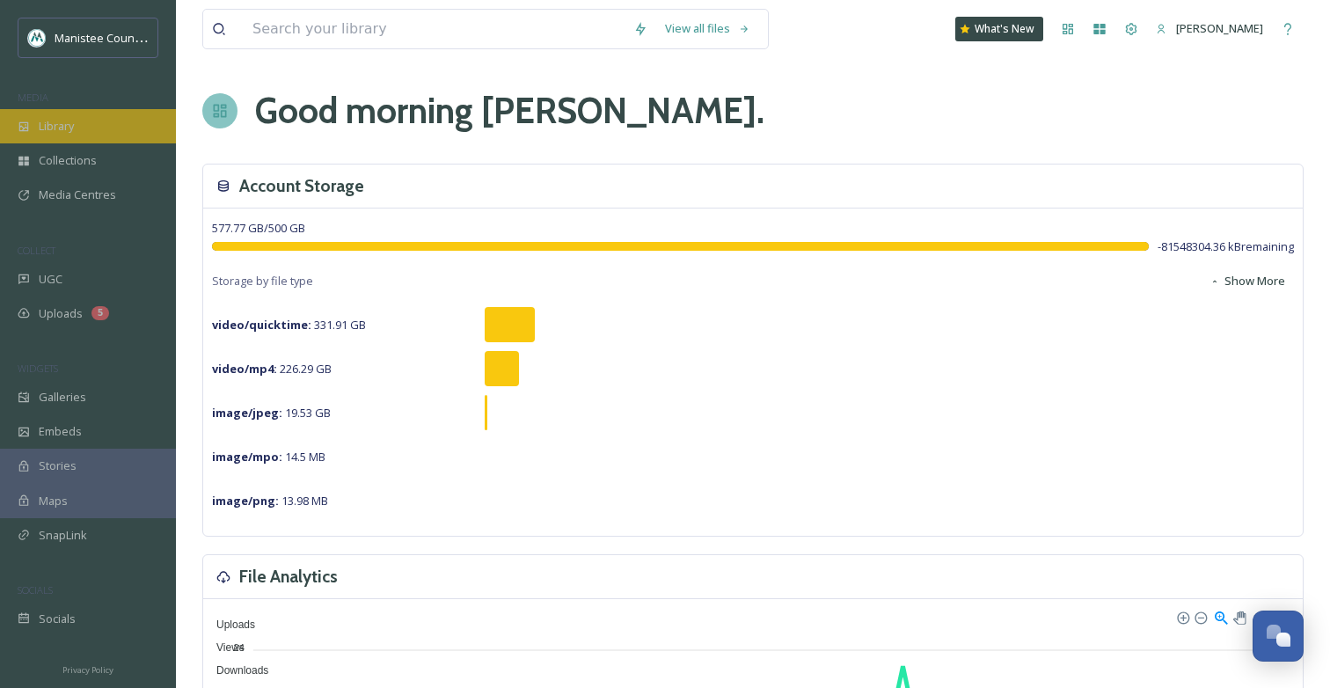 This screenshot has width=1330, height=688. I want to click on span: Manistee County Tourism, so click(121, 37).